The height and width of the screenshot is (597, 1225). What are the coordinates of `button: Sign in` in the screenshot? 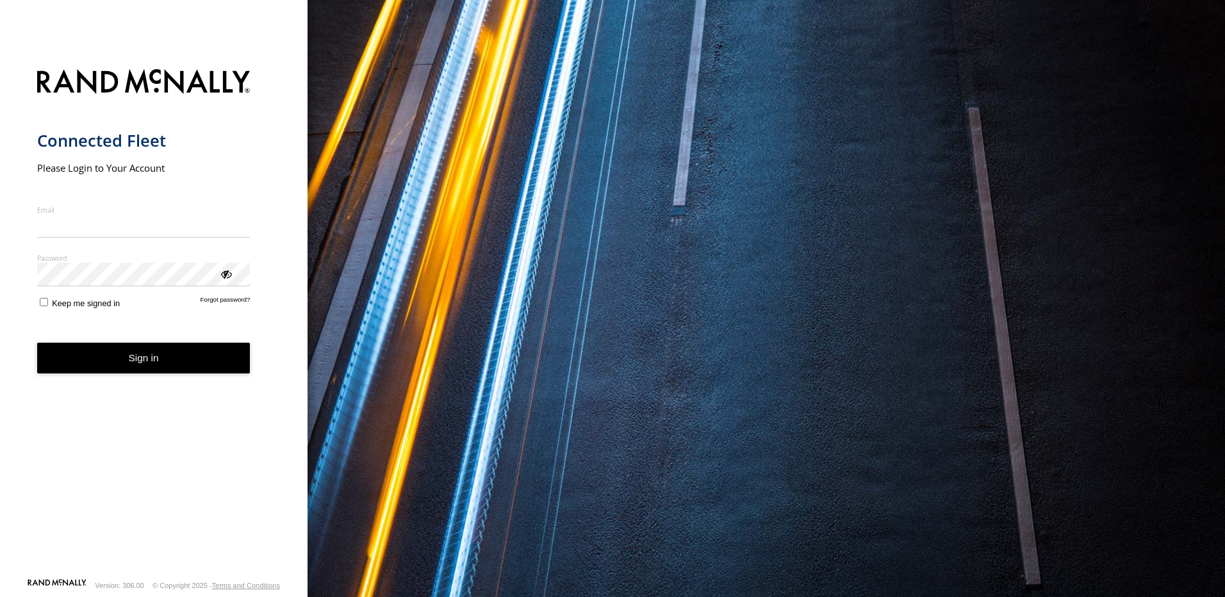 It's located at (144, 358).